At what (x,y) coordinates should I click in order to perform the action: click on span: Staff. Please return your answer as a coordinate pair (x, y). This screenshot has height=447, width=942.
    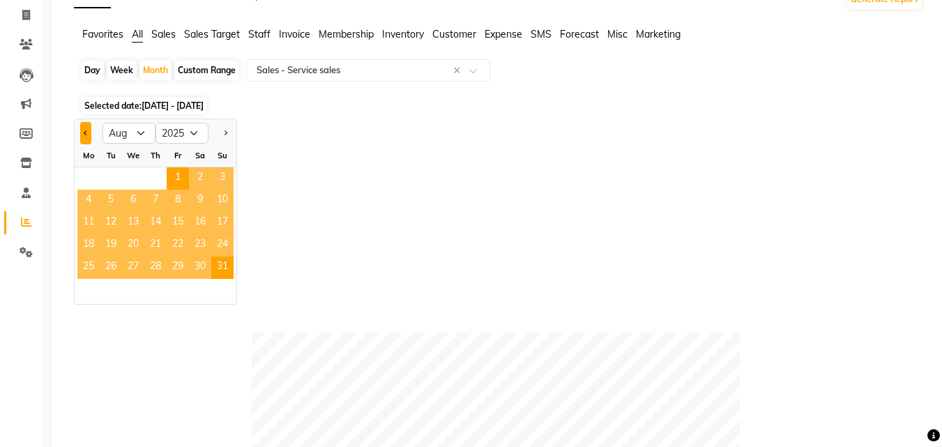
    Looking at the image, I should click on (259, 34).